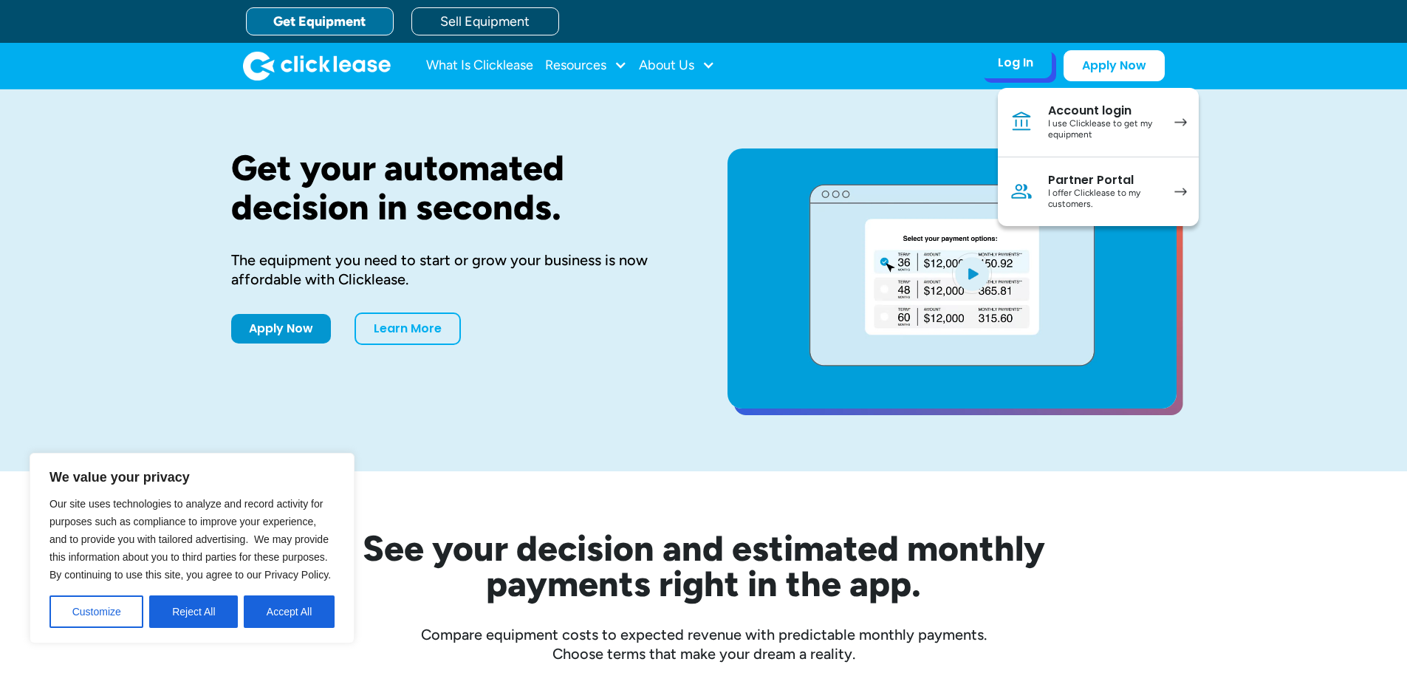 This screenshot has height=673, width=1407. Describe the element at coordinates (952, 278) in the screenshot. I see `a: open lightbox` at that location.